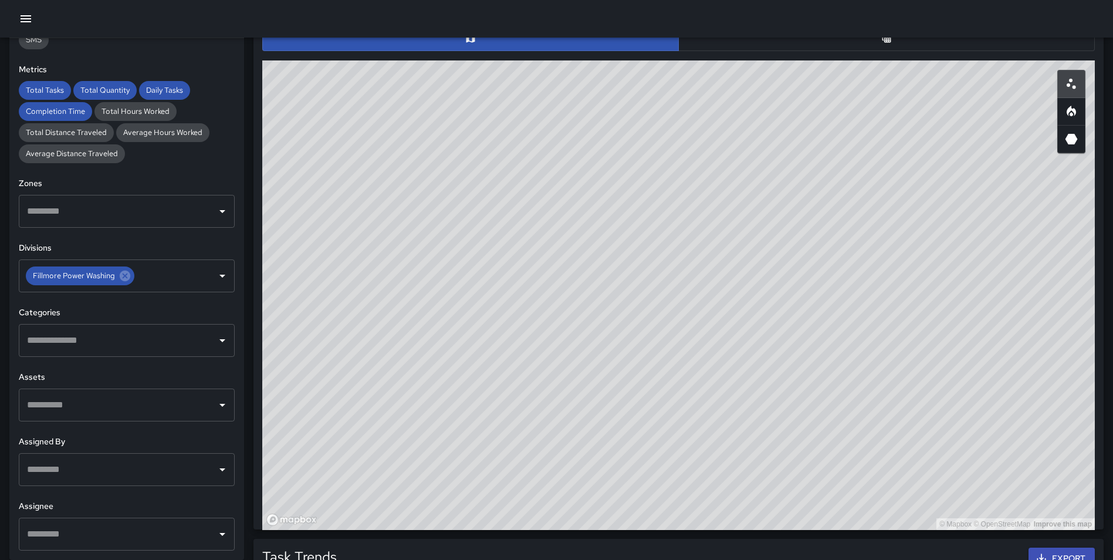  I want to click on h6: Assets, so click(127, 377).